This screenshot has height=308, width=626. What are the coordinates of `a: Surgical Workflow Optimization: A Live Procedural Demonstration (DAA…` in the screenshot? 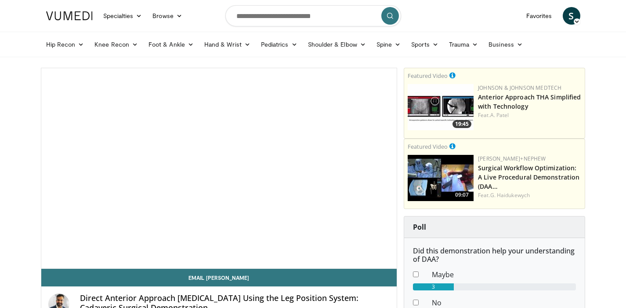 It's located at (529, 177).